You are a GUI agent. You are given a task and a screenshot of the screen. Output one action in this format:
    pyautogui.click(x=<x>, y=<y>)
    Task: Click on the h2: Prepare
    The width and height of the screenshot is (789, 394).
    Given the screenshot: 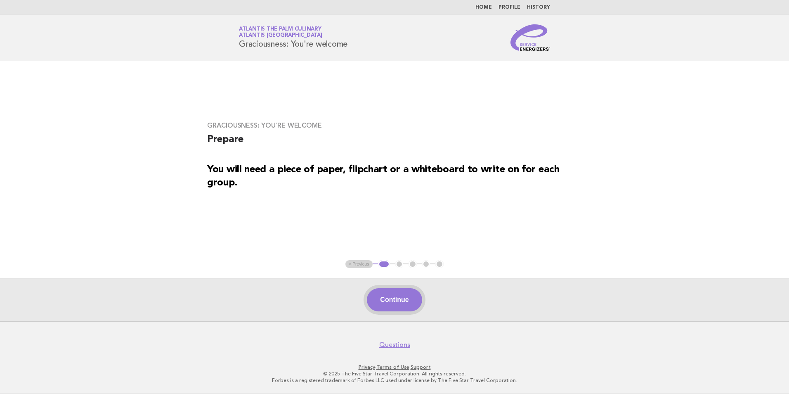 What is the action you would take?
    pyautogui.click(x=395, y=143)
    